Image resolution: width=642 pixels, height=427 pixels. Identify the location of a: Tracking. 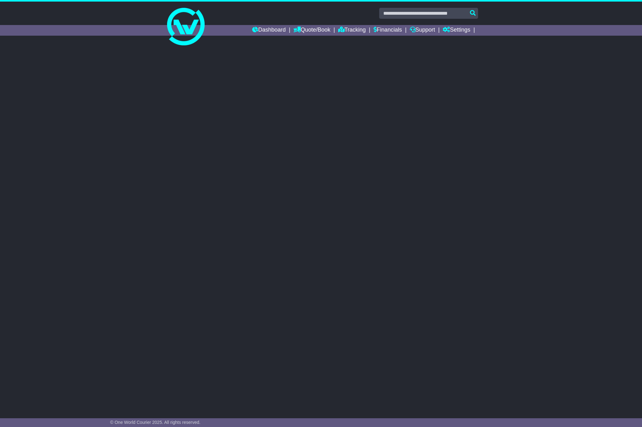
(352, 30).